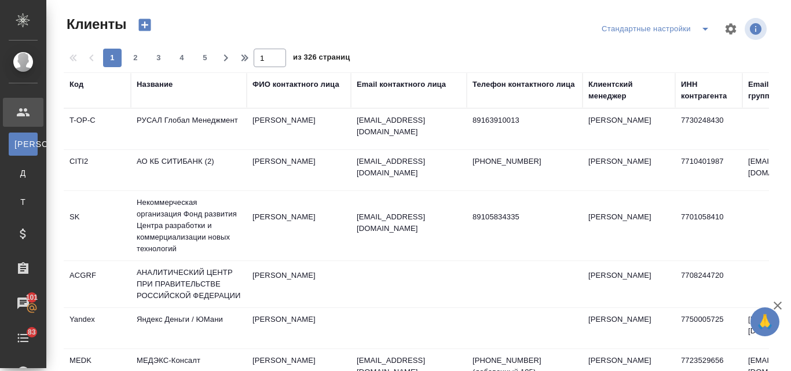  I want to click on p: 89105834335, so click(524, 217).